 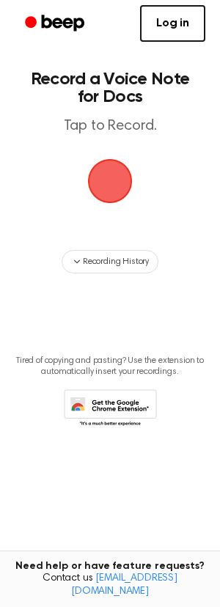 What do you see at coordinates (116, 262) in the screenshot?
I see `span: Recording History` at bounding box center [116, 262].